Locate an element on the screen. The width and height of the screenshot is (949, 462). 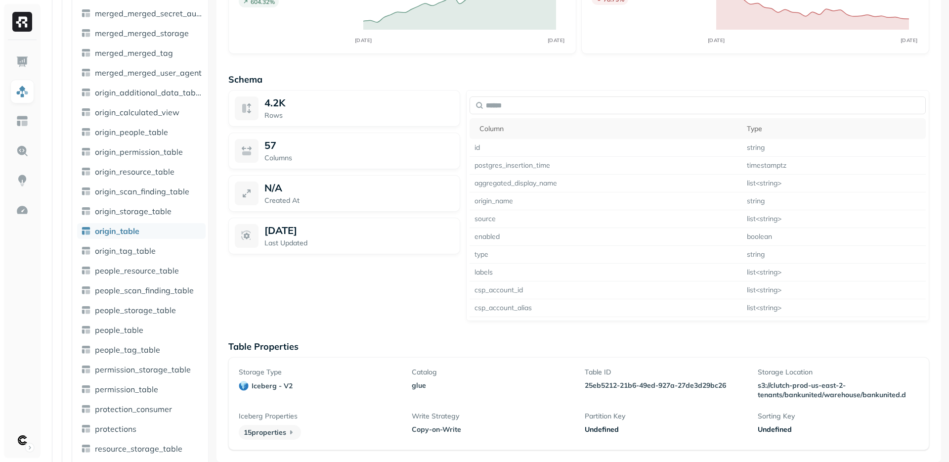
span: origin_storage_table is located at coordinates (133, 211).